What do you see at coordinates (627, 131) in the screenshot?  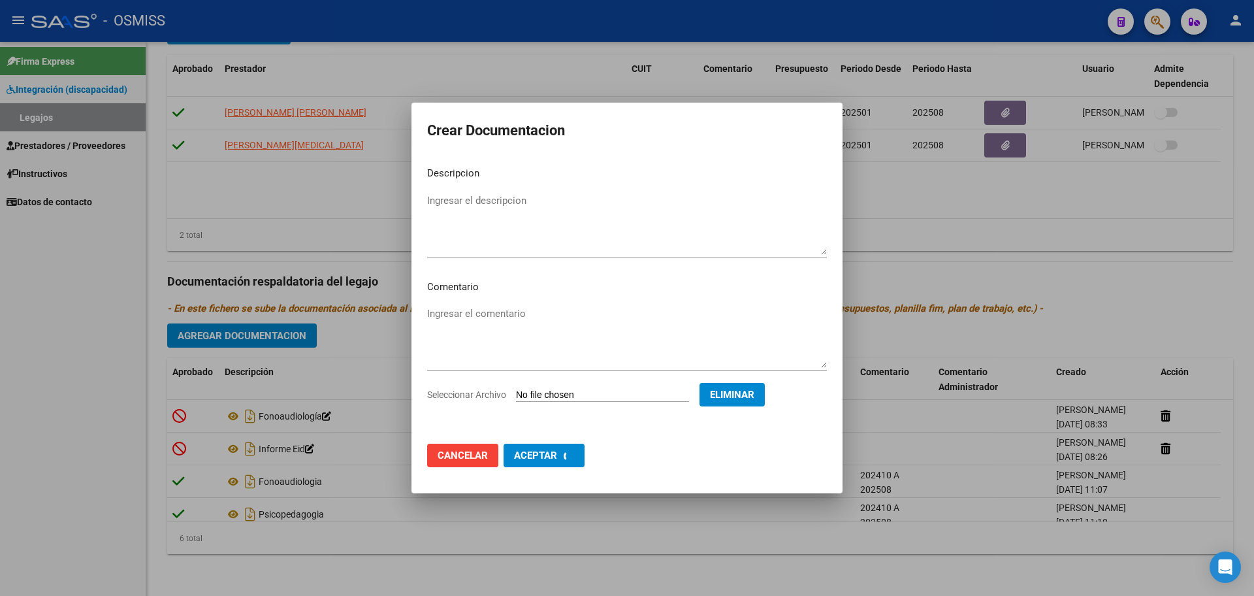 I see `h2: Crear Documentacion` at bounding box center [627, 131].